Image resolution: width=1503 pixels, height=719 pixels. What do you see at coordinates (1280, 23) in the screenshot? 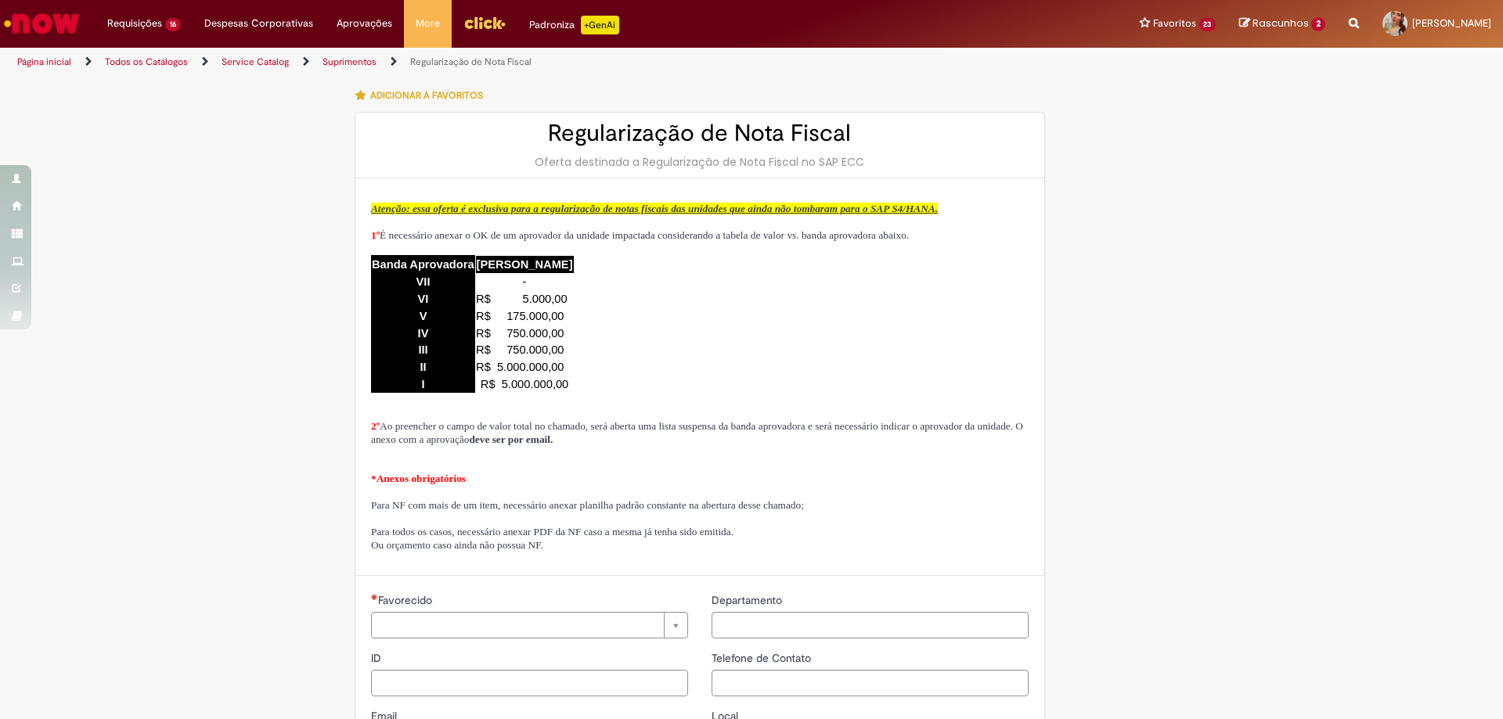
I see `span: Rascunhos` at bounding box center [1280, 23].